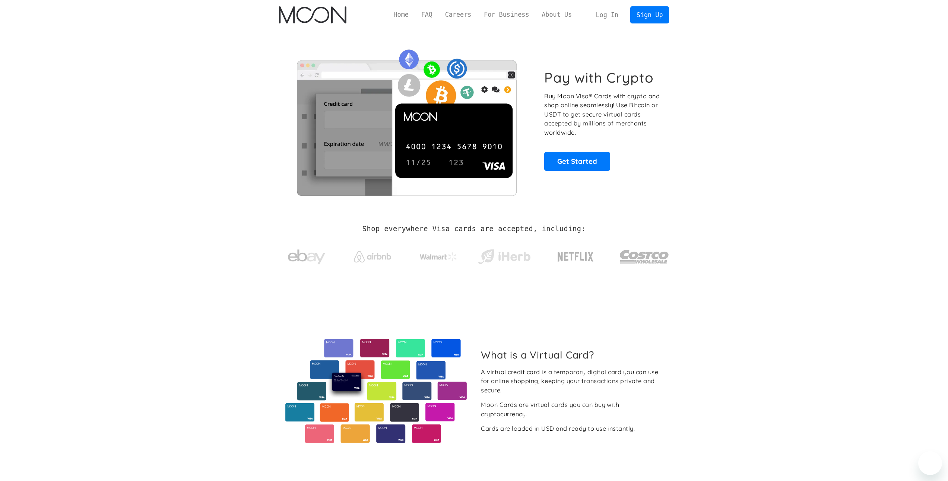 Image resolution: width=948 pixels, height=481 pixels. Describe the element at coordinates (607, 15) in the screenshot. I see `a: Log In` at that location.